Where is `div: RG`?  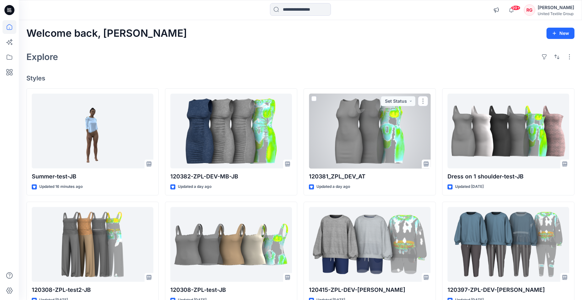
div: RG is located at coordinates (530, 10).